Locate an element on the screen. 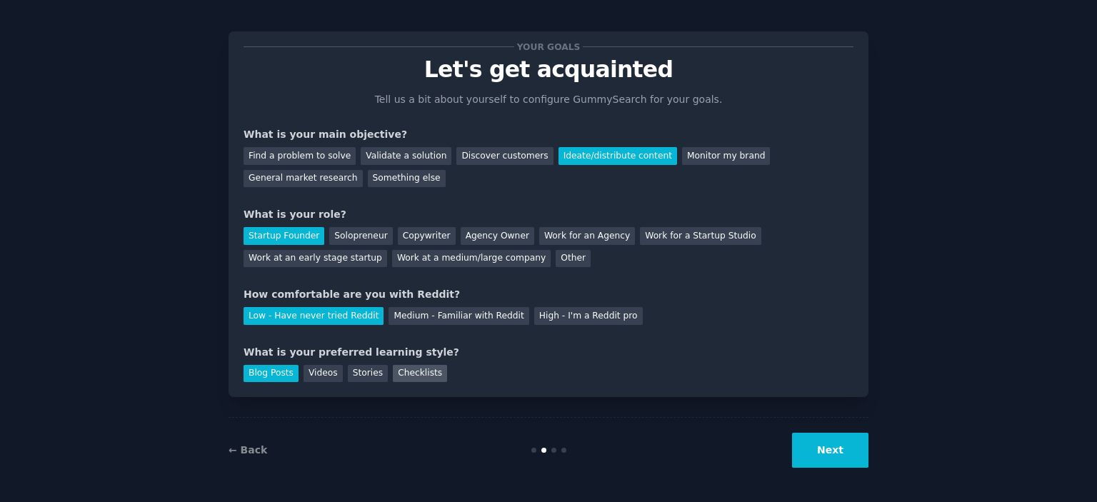  div: Checklists is located at coordinates (420, 374).